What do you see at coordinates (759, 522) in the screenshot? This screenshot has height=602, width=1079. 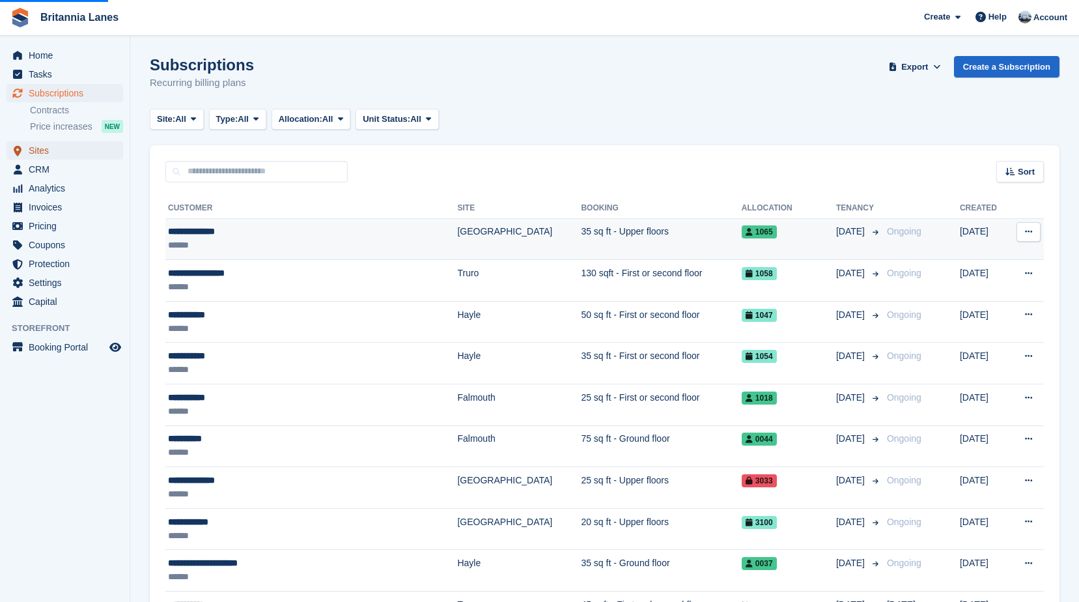 I see `span: 3100` at bounding box center [759, 522].